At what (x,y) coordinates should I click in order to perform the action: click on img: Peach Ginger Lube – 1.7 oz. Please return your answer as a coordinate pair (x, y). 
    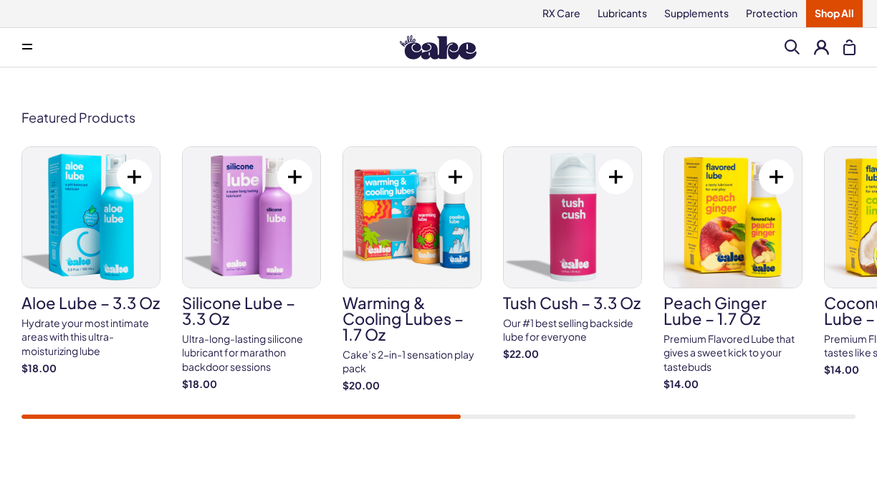
    Looking at the image, I should click on (733, 217).